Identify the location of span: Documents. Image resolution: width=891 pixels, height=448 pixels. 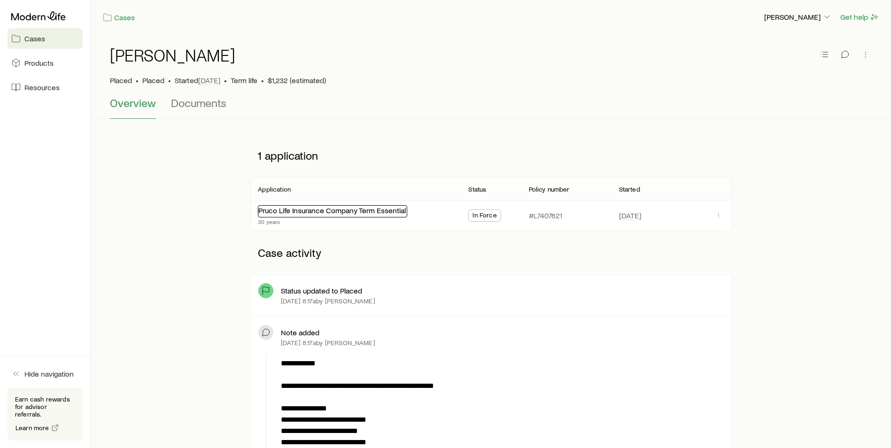
(199, 103).